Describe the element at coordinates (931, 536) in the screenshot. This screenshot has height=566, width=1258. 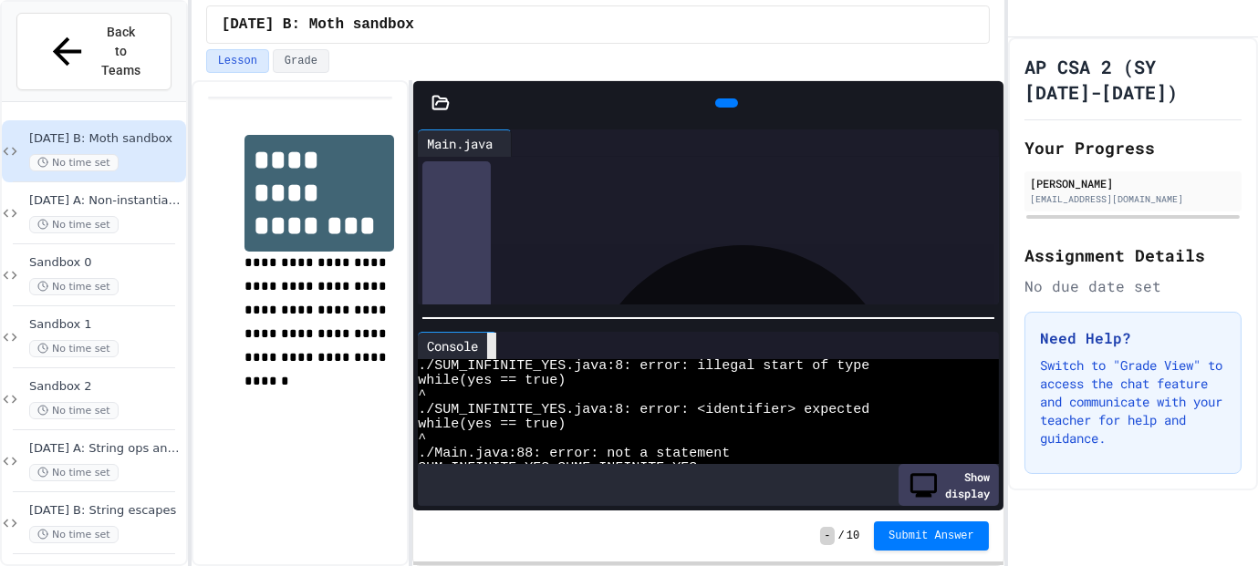
I see `button: Submit Answer` at that location.